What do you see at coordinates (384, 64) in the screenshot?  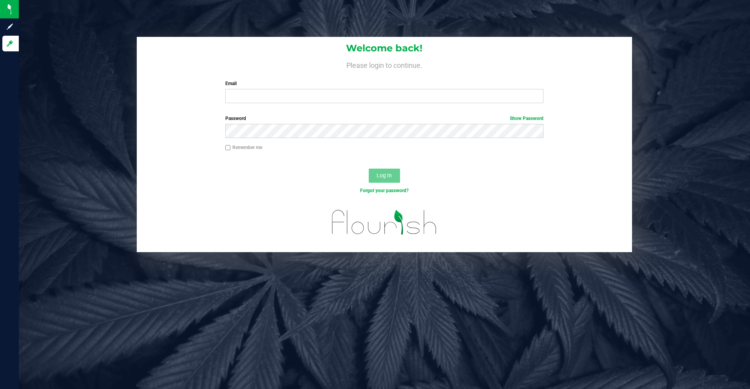 I see `h4: Please login to continue.` at bounding box center [384, 64].